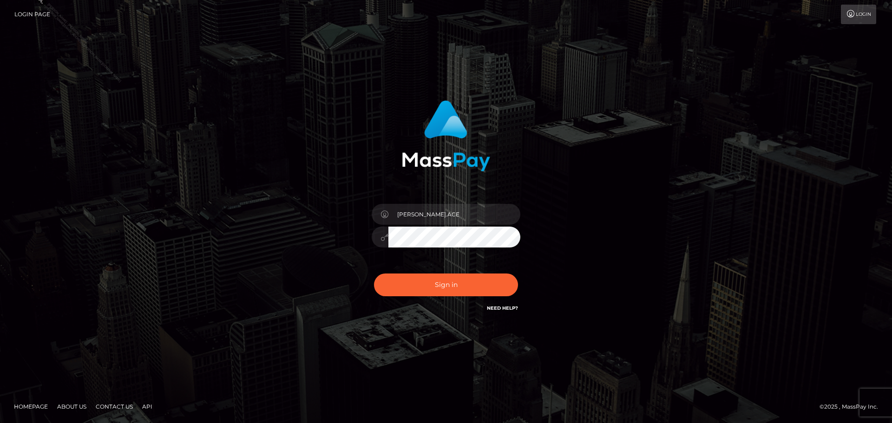  Describe the element at coordinates (446, 285) in the screenshot. I see `button: Sign in` at that location.